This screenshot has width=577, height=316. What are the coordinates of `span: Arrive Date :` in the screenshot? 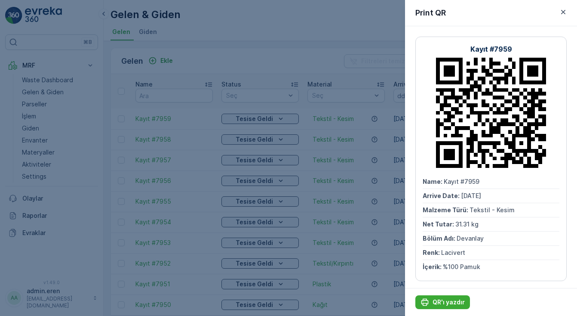 It's located at (441, 195).